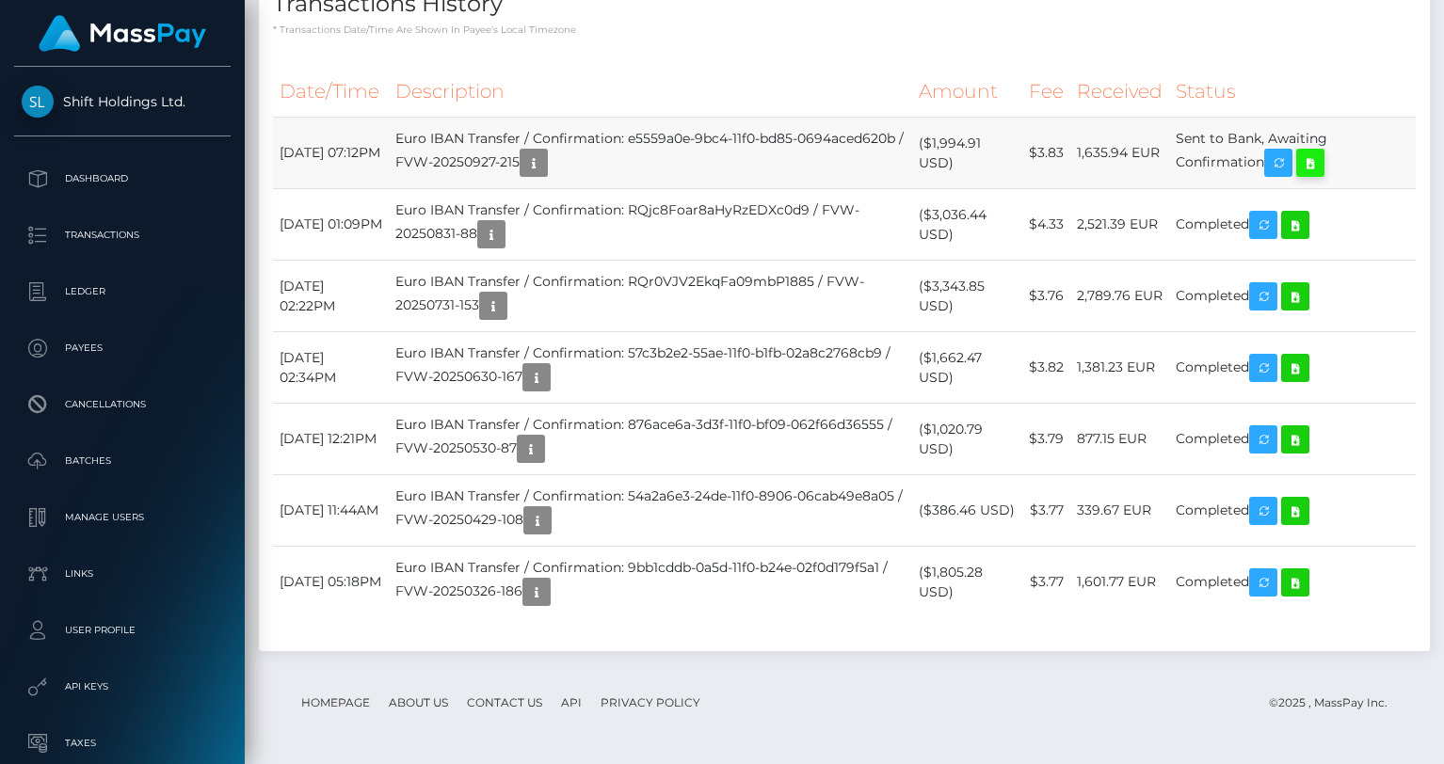 Image resolution: width=1444 pixels, height=764 pixels. What do you see at coordinates (1046, 440) in the screenshot?
I see `td: $3.79` at bounding box center [1046, 440].